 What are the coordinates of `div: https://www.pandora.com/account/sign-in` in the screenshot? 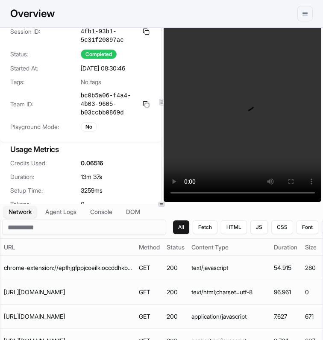 It's located at (68, 292).